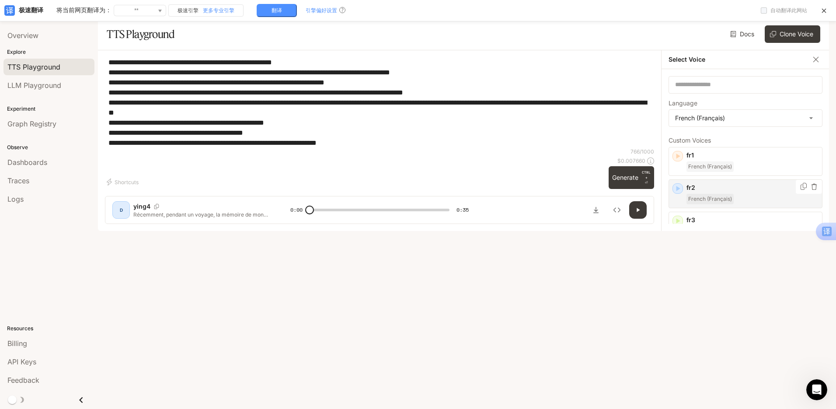 The image size is (836, 409). I want to click on div: D, so click(121, 210).